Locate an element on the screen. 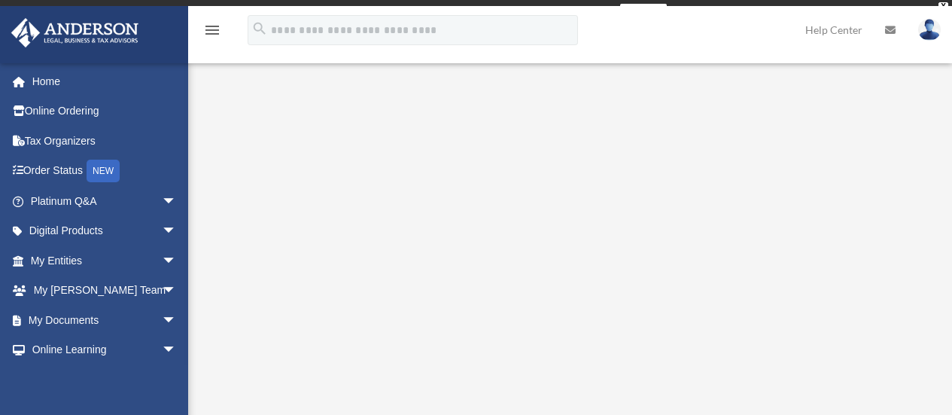 This screenshot has width=952, height=415. img: User Pic is located at coordinates (929, 29).